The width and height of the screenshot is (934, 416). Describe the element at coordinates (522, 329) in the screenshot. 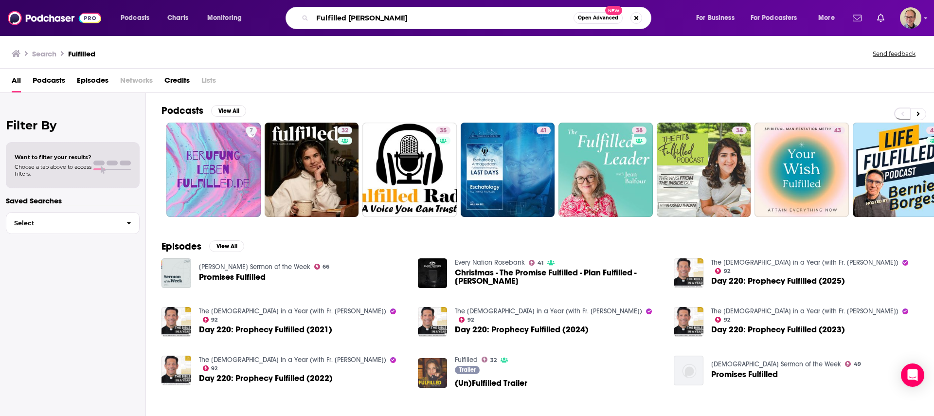

I see `span: Day 220: Prophecy Fulfilled (2024)` at that location.